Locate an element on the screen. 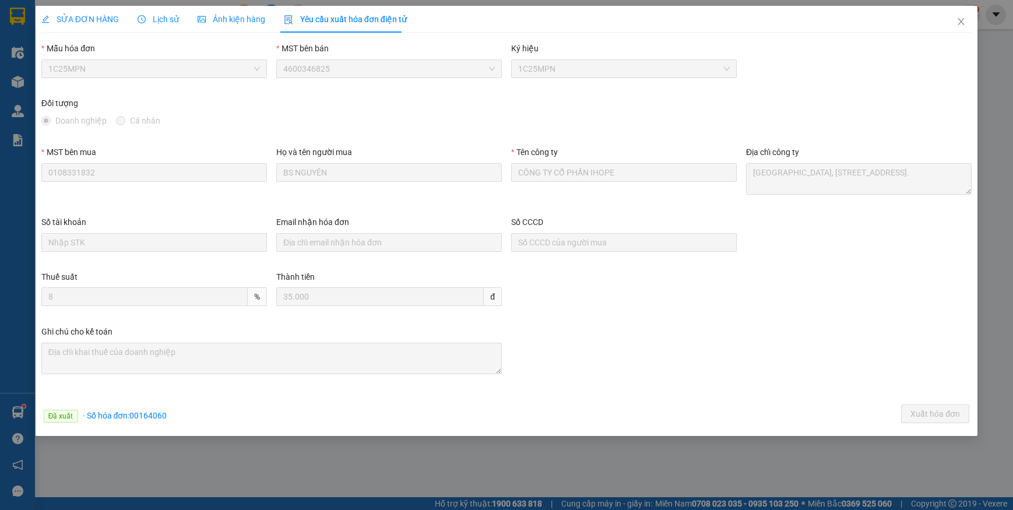 The height and width of the screenshot is (510, 1013). span: Doanh nghiệp is located at coordinates (81, 121).